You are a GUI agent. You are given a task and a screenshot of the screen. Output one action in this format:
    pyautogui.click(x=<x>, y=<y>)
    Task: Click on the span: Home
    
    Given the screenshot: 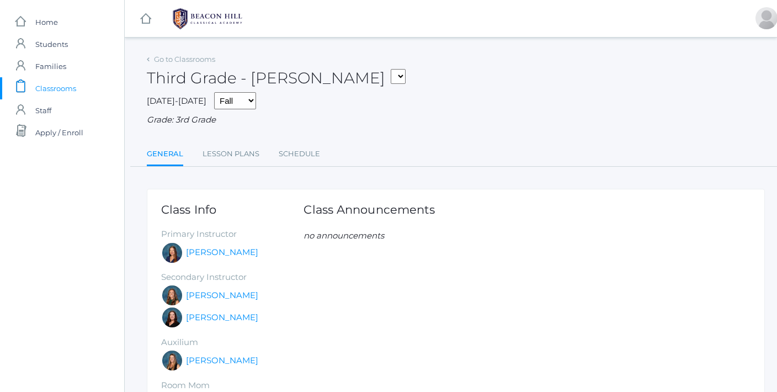 What is the action you would take?
    pyautogui.click(x=46, y=22)
    